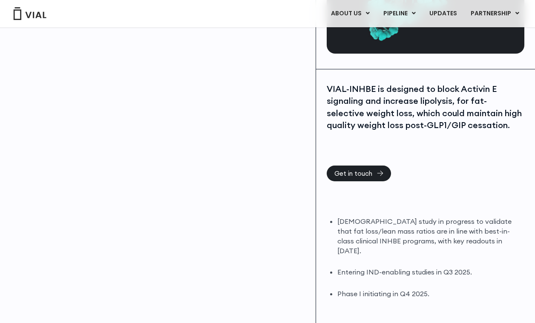  What do you see at coordinates (430, 294) in the screenshot?
I see `li: Phase I initiating in Q4 2025.` at bounding box center [430, 294].